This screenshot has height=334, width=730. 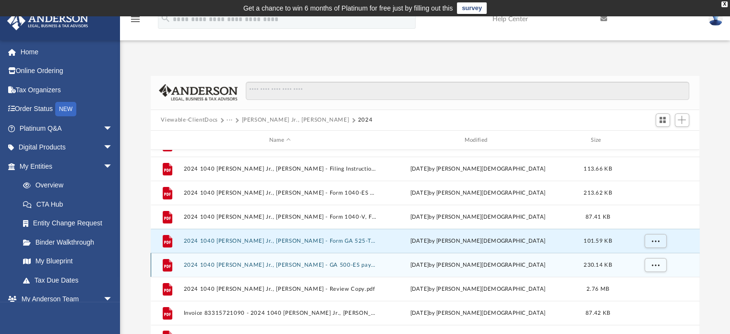 I want to click on a: survey, so click(x=472, y=8).